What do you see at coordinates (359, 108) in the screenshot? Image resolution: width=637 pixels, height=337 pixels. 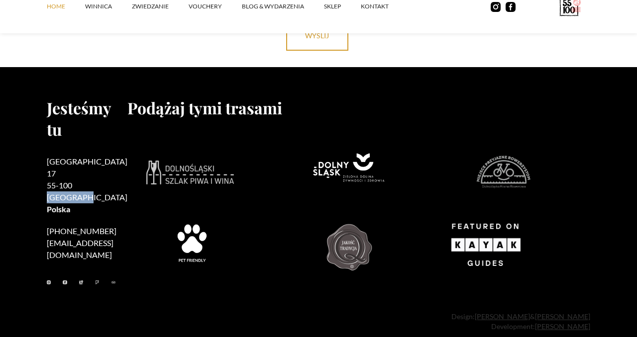 I see `h2: Podążaj tymi trasami` at bounding box center [359, 108].